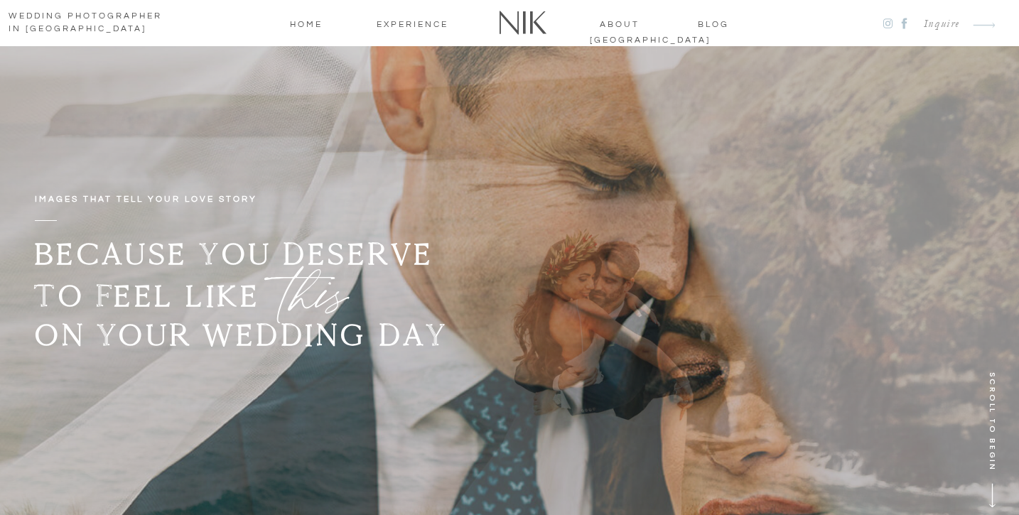 The height and width of the screenshot is (515, 1019). I want to click on b: ON YOUR WEDDING DAY, so click(241, 335).